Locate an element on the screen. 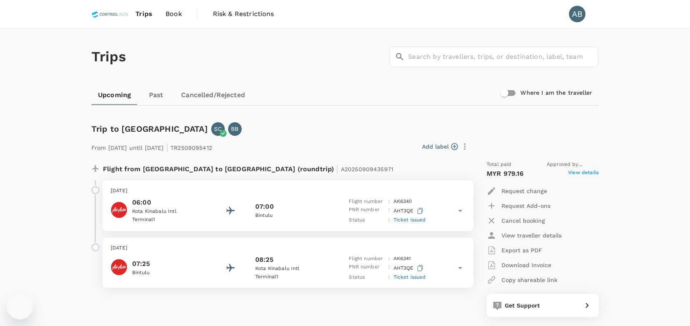 This screenshot has height=326, width=690. a: Past is located at coordinates (156, 95).